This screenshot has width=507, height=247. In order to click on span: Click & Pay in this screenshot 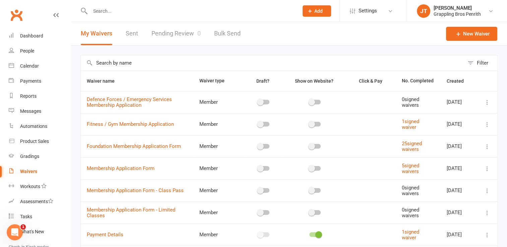, I will do `click(370, 81)`.